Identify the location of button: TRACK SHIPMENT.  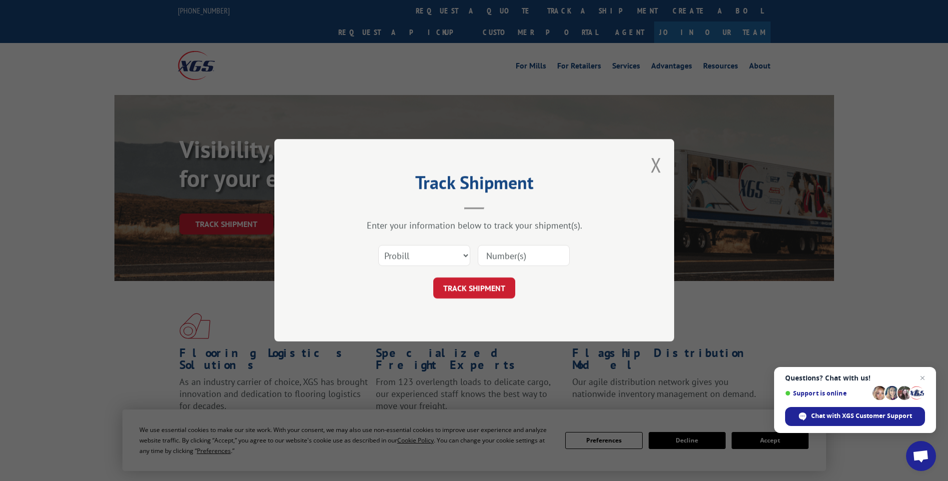
(474, 288).